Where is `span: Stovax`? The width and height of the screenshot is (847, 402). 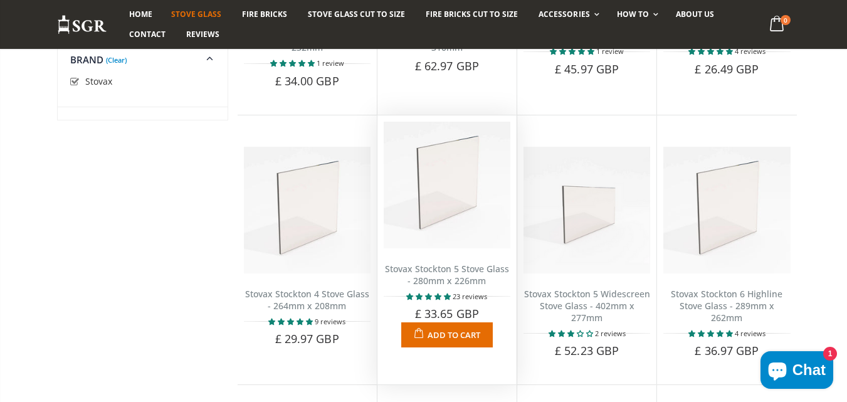 span: Stovax is located at coordinates (98, 81).